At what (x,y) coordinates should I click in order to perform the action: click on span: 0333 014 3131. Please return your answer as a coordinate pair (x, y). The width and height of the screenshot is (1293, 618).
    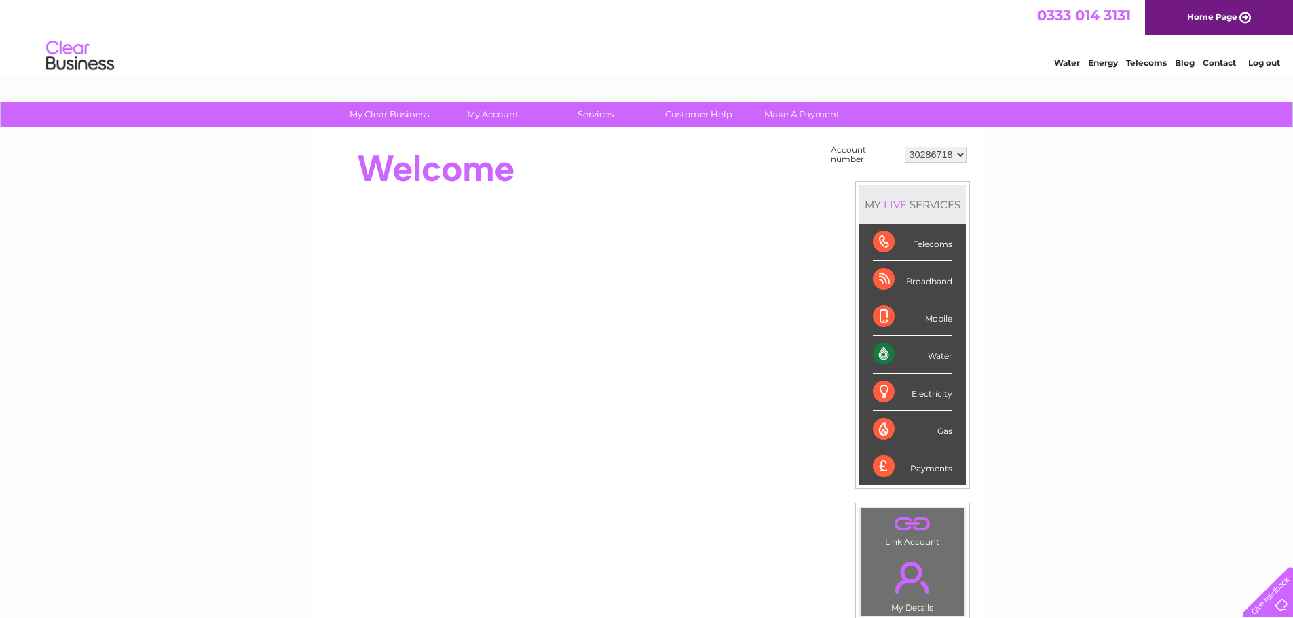
    Looking at the image, I should click on (1084, 15).